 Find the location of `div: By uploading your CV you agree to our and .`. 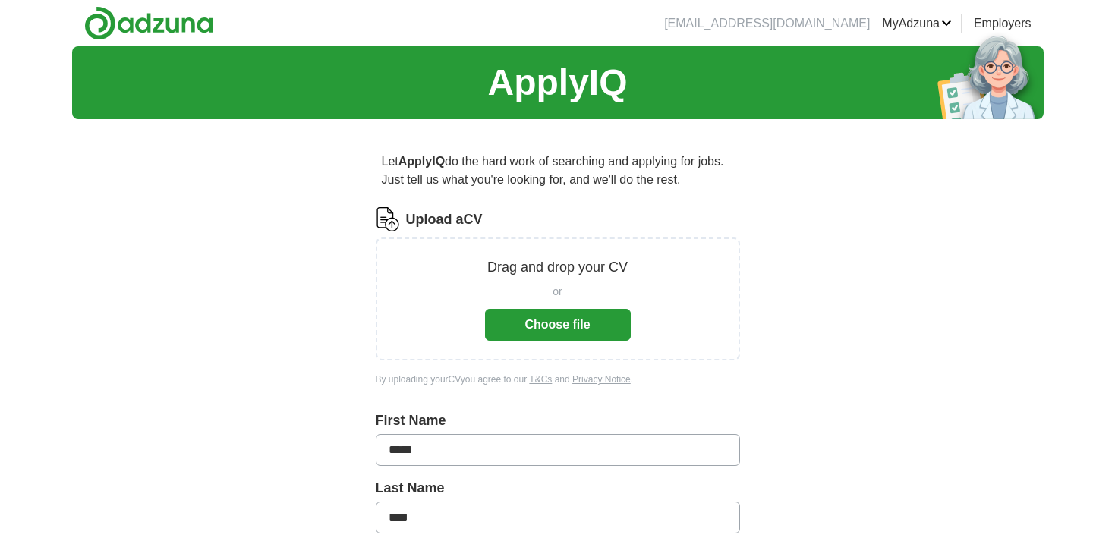

div: By uploading your CV you agree to our and . is located at coordinates (558, 380).